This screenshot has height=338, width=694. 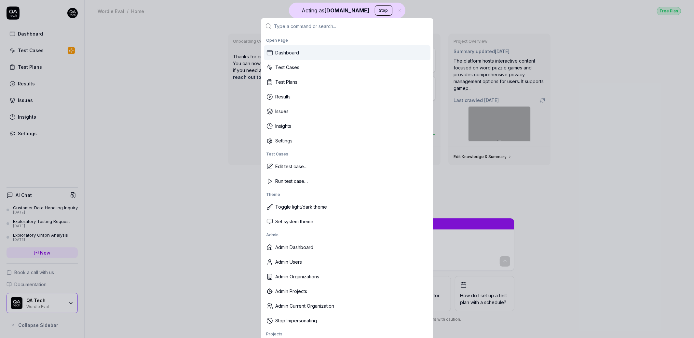 What do you see at coordinates (347, 111) in the screenshot?
I see `div: Issues` at bounding box center [347, 111].